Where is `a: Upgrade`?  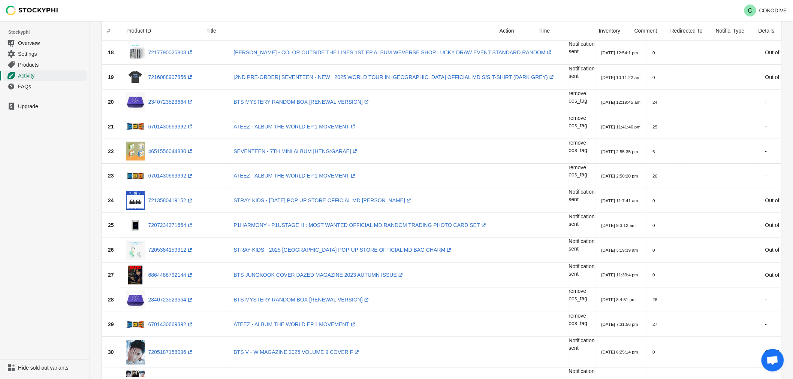 a: Upgrade is located at coordinates (45, 106).